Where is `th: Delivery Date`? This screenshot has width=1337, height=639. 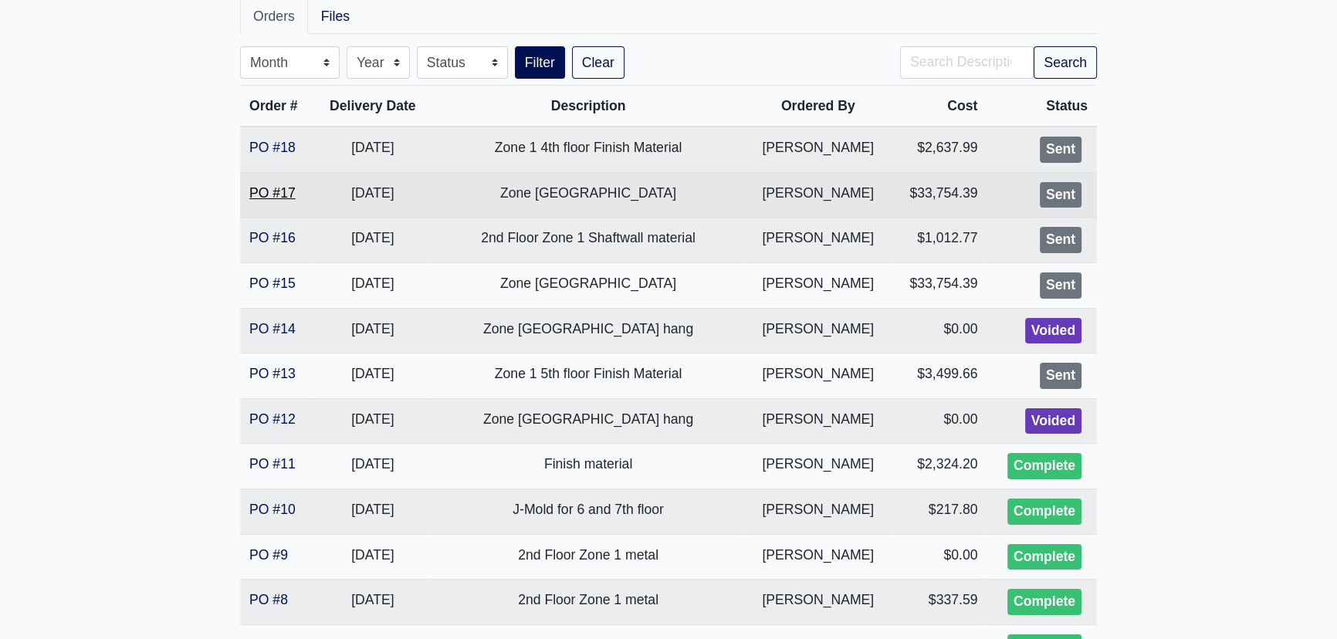
th: Delivery Date is located at coordinates (372, 107).